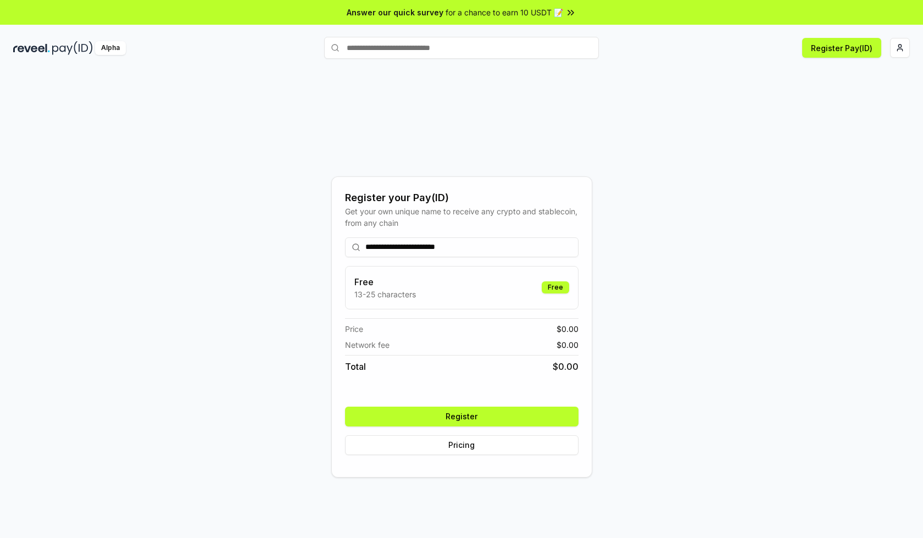 The width and height of the screenshot is (923, 538). I want to click on button: Pricing, so click(461, 445).